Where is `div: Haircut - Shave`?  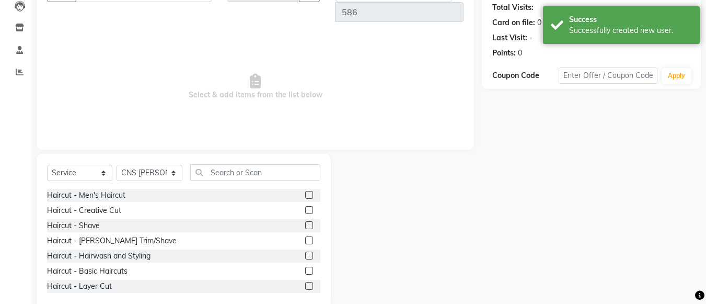 div: Haircut - Shave is located at coordinates (73, 225).